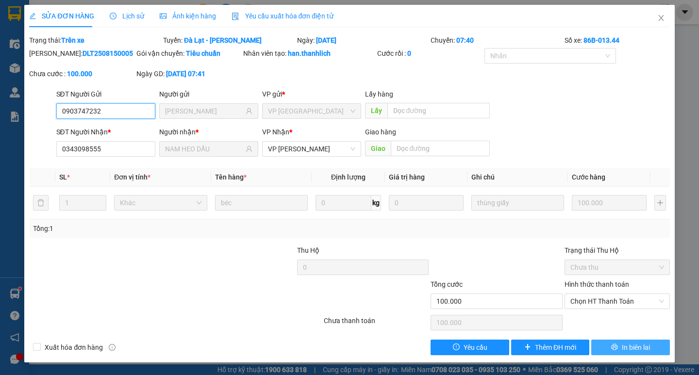  I want to click on span: Định lượng, so click(348, 177).